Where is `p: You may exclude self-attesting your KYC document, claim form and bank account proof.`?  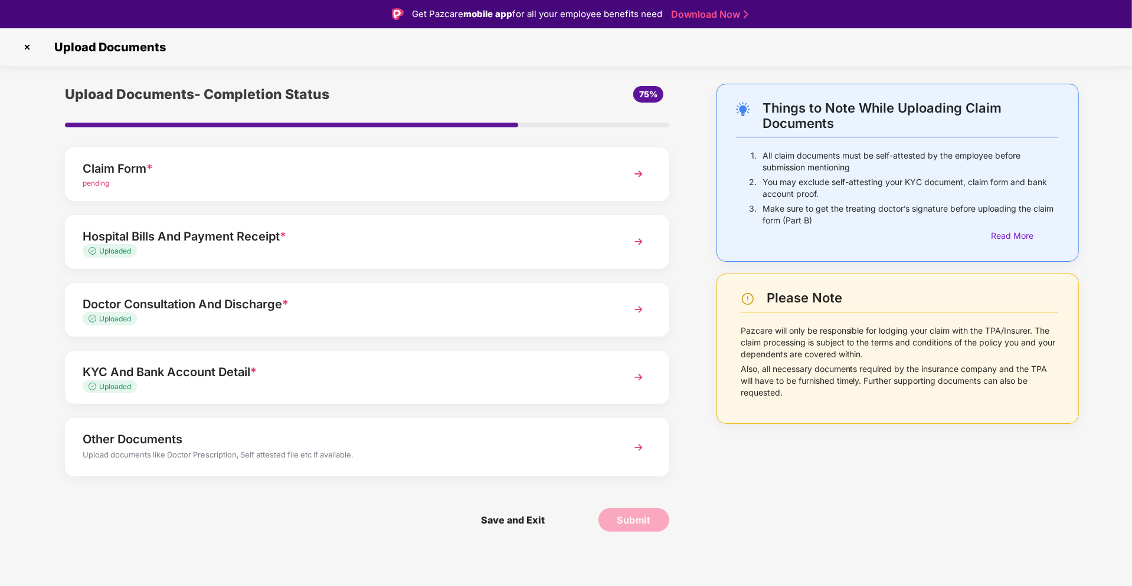
p: You may exclude self-attesting your KYC document, claim form and bank account proof. is located at coordinates (910, 188).